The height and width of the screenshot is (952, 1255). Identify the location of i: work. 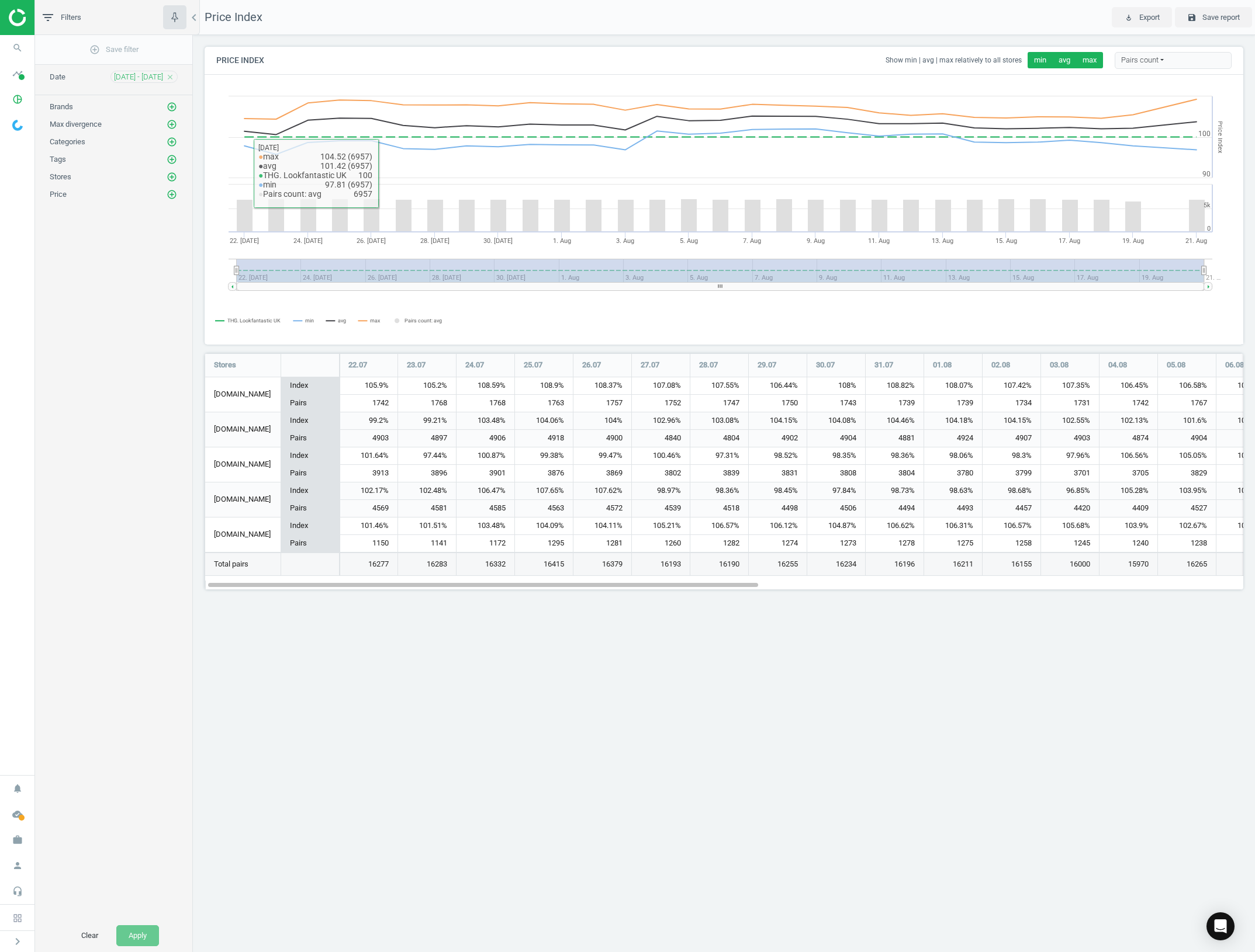
(17, 840).